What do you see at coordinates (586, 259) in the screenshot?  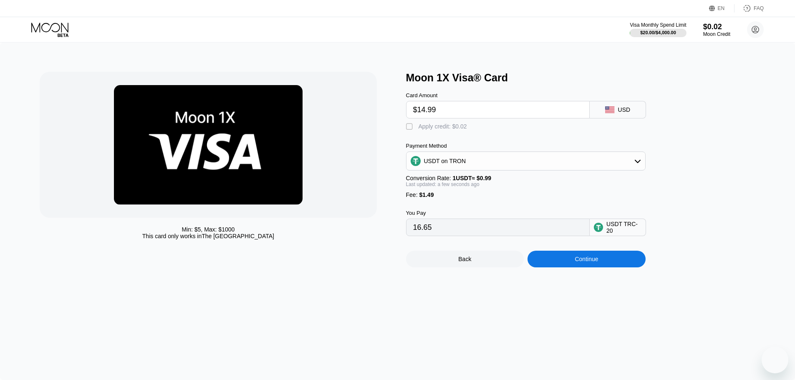 I see `div: Continue` at bounding box center [586, 259].